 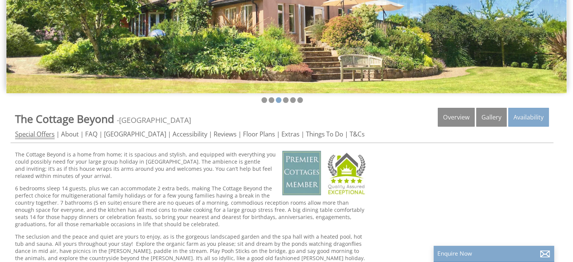 I want to click on a: FAQ, so click(x=91, y=134).